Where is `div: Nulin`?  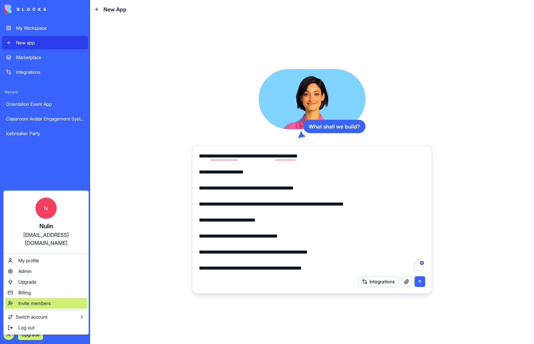 div: Nulin is located at coordinates (46, 226).